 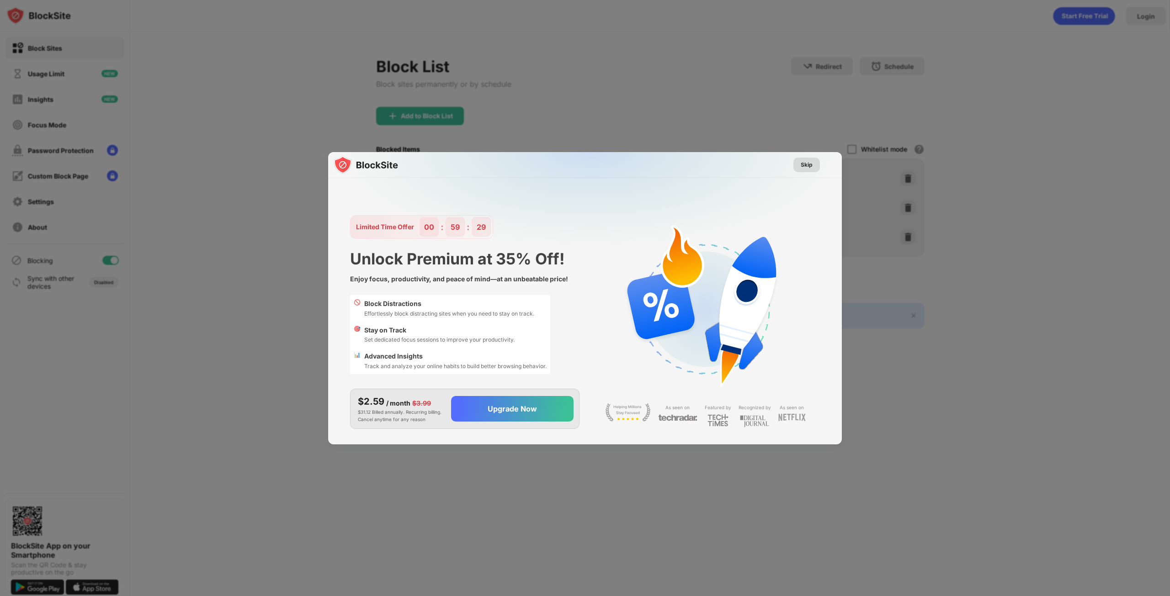 What do you see at coordinates (628, 413) in the screenshot?
I see `img: light-stay-focus.svg` at bounding box center [628, 413].